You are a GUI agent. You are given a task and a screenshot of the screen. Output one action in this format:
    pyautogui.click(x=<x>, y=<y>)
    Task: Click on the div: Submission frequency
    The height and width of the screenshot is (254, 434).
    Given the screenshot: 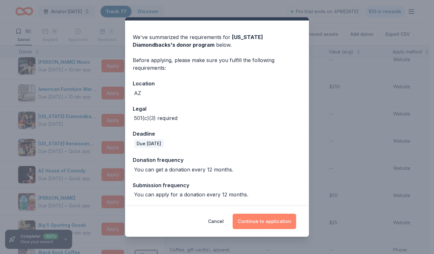 What is the action you would take?
    pyautogui.click(x=217, y=185)
    